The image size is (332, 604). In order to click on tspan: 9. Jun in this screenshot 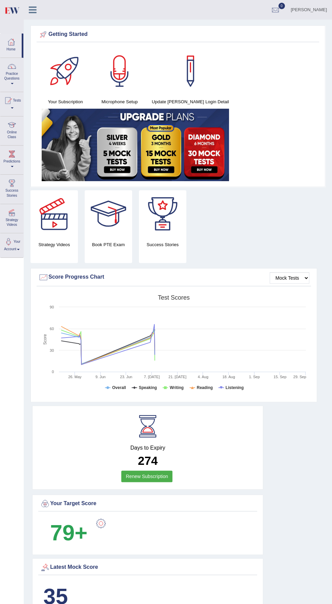, I will do `click(101, 377)`.